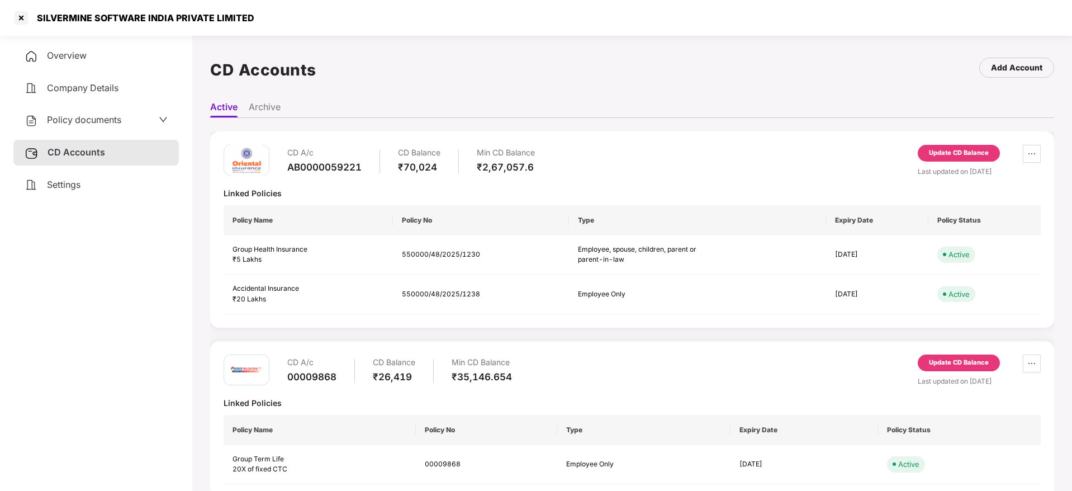 This screenshot has width=1072, height=491. What do you see at coordinates (506, 167) in the screenshot?
I see `div: ₹2,67,057.6` at bounding box center [506, 167].